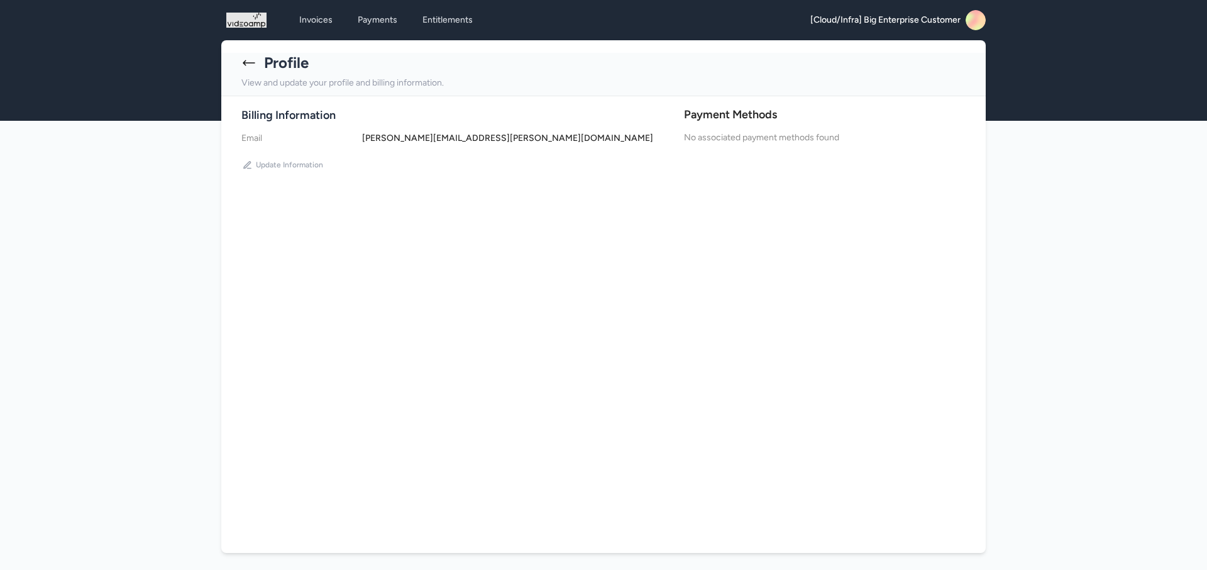 Image resolution: width=1207 pixels, height=570 pixels. What do you see at coordinates (246, 20) in the screenshot?
I see `img: logo_1757534123.png` at bounding box center [246, 20].